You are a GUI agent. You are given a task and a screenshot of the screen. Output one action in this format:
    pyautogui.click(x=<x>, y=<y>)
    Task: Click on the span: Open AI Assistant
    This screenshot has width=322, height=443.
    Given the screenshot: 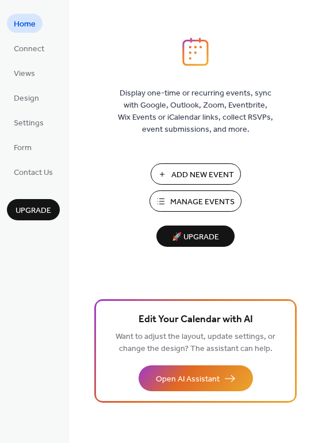 What is the action you would take?
    pyautogui.click(x=187, y=379)
    